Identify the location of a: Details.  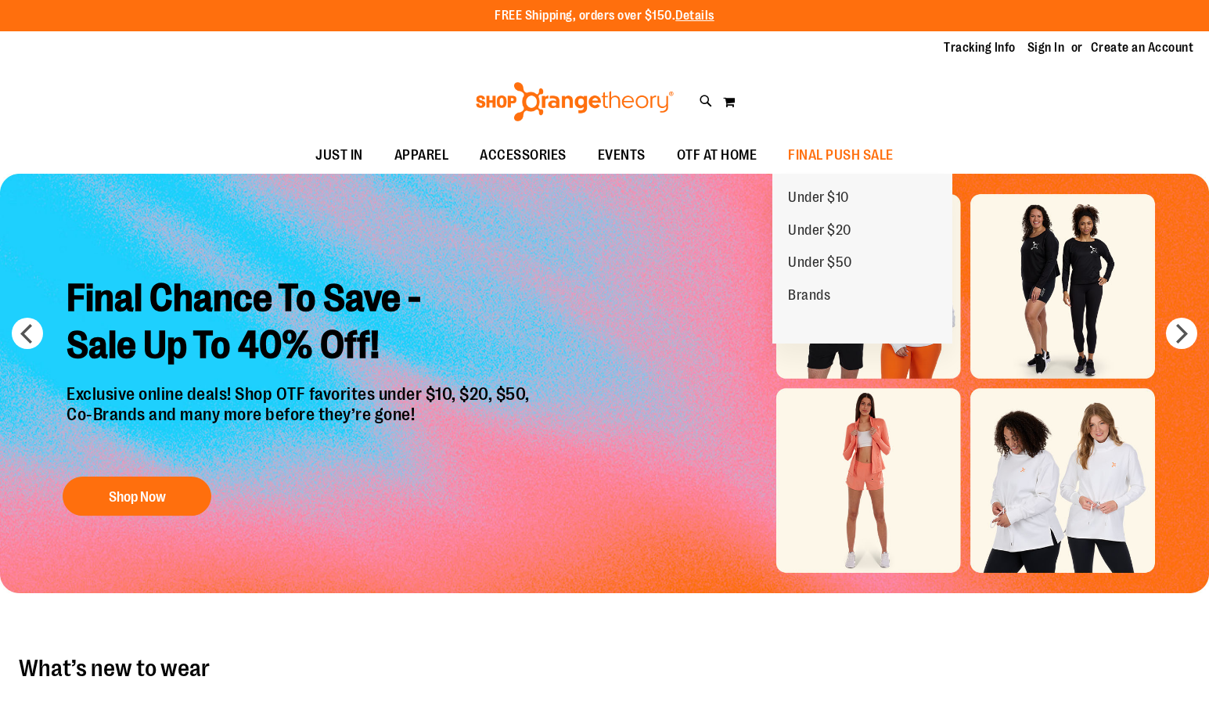
(695, 16).